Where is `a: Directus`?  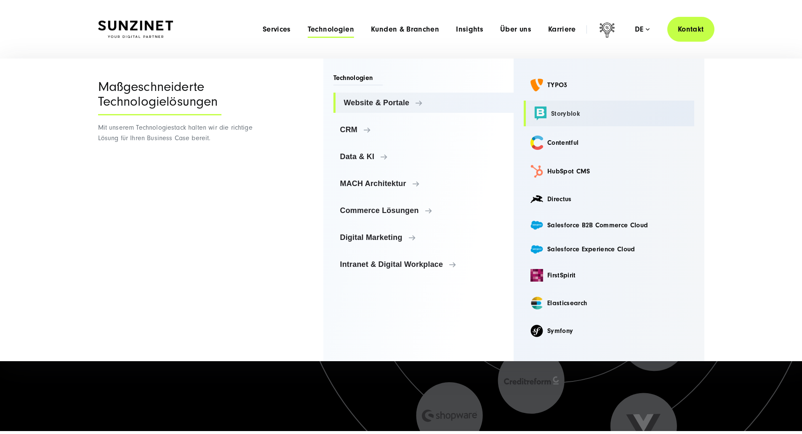 a: Directus is located at coordinates (609, 199).